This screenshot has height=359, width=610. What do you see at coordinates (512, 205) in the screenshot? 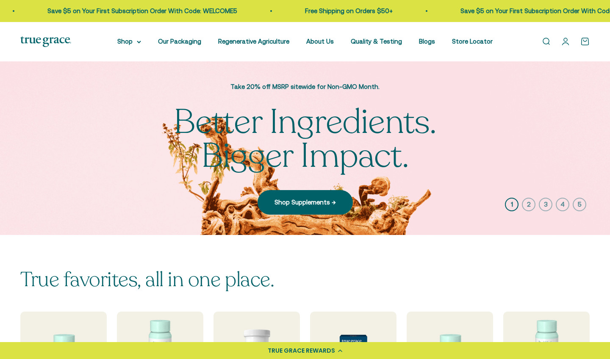
I see `button: 1` at bounding box center [512, 205].